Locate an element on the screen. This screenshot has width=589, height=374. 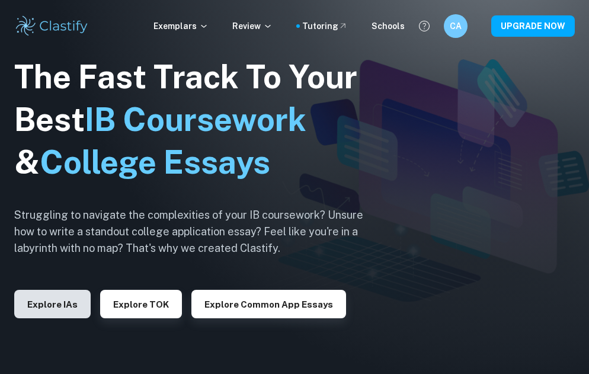
div: Schools is located at coordinates (388, 26).